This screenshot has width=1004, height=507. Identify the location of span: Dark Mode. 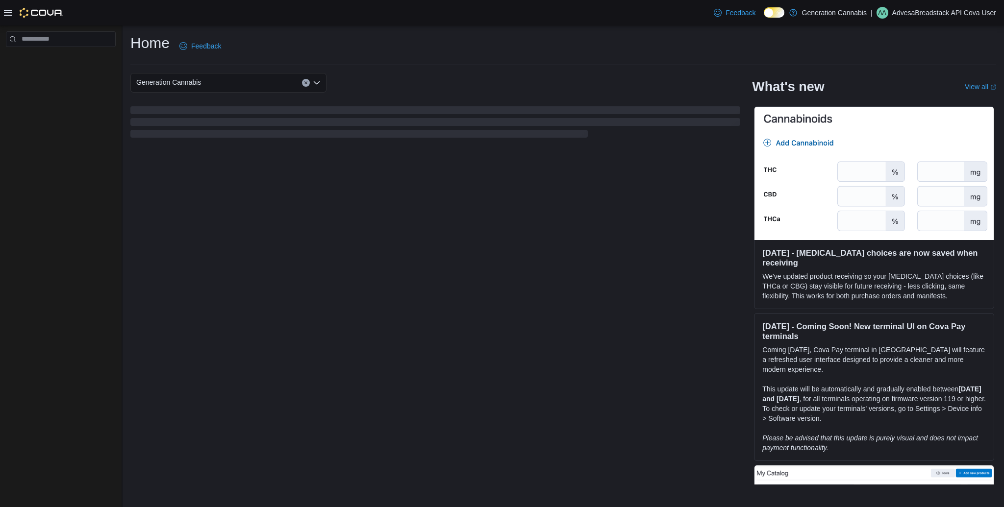
(764, 18).